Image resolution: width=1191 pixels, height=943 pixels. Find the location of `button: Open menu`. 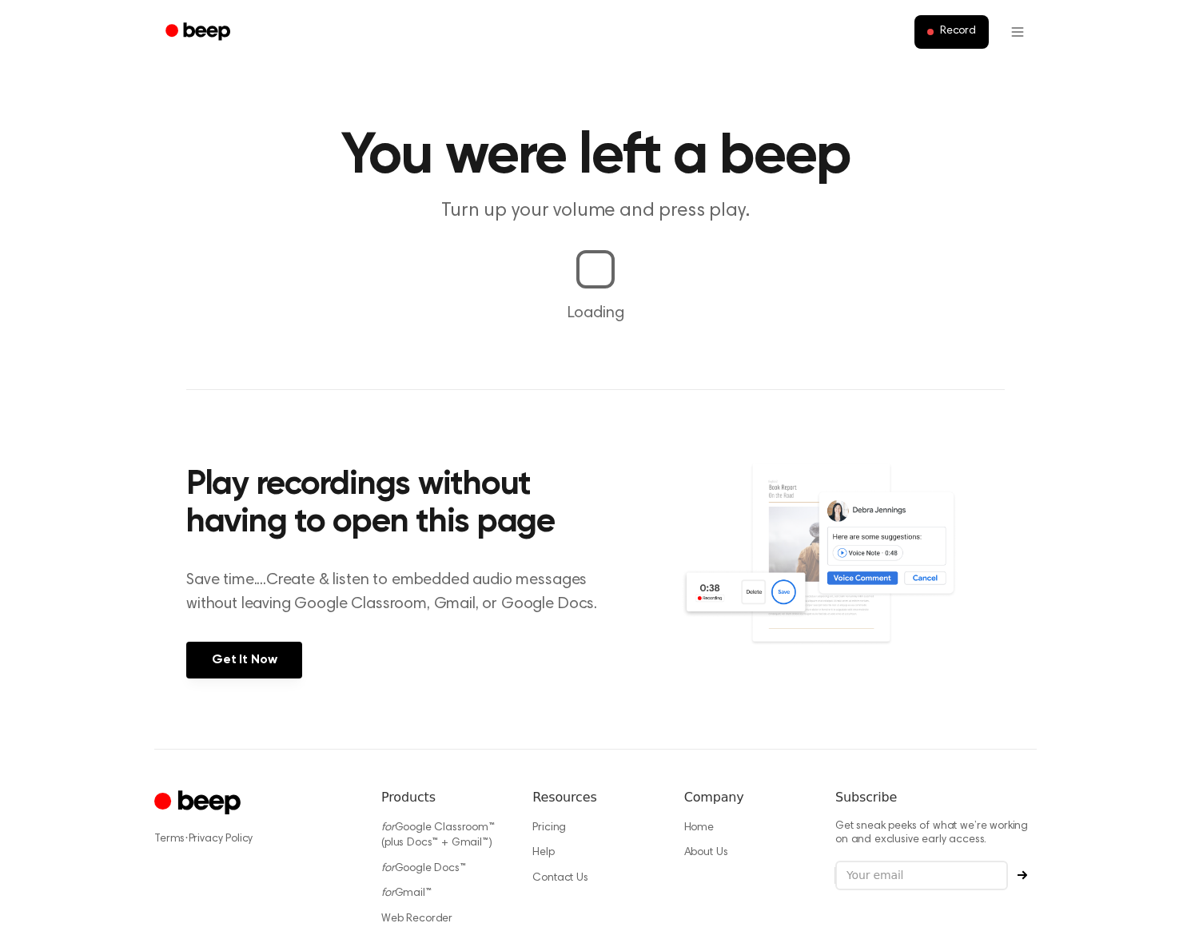

button: Open menu is located at coordinates (1017, 32).